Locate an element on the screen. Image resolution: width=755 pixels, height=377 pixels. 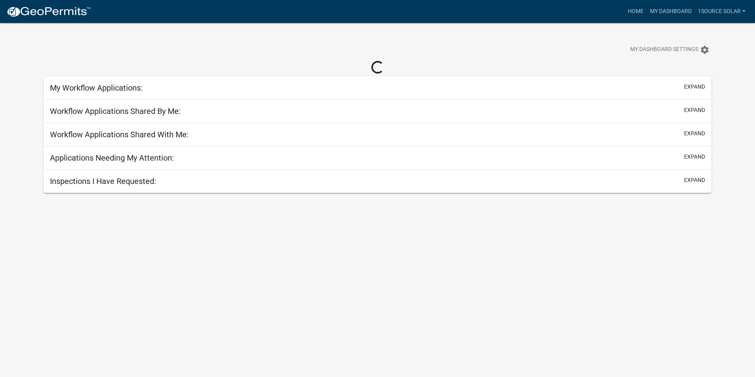
span: My Dashboard Settings is located at coordinates (664, 50).